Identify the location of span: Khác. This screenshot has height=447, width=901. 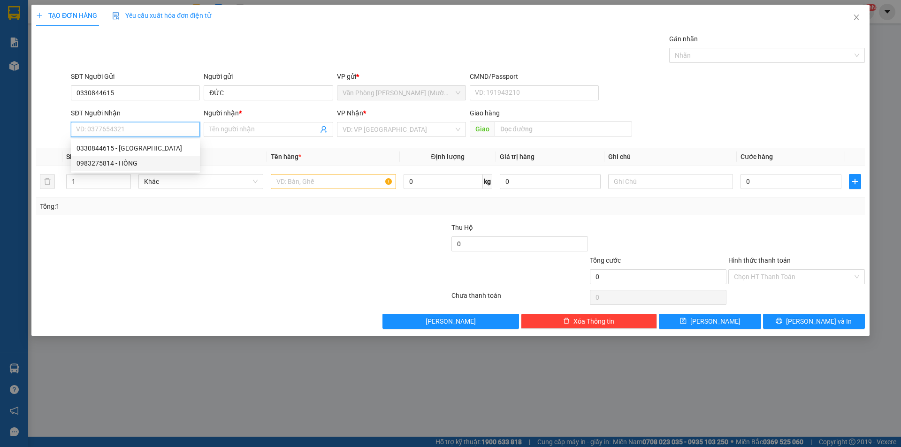
(201, 182).